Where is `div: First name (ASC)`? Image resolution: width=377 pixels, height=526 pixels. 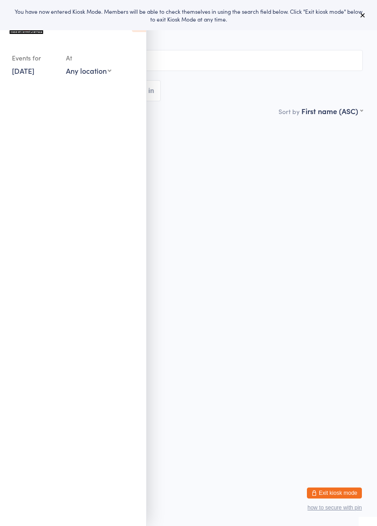
div: First name (ASC) is located at coordinates (332, 111).